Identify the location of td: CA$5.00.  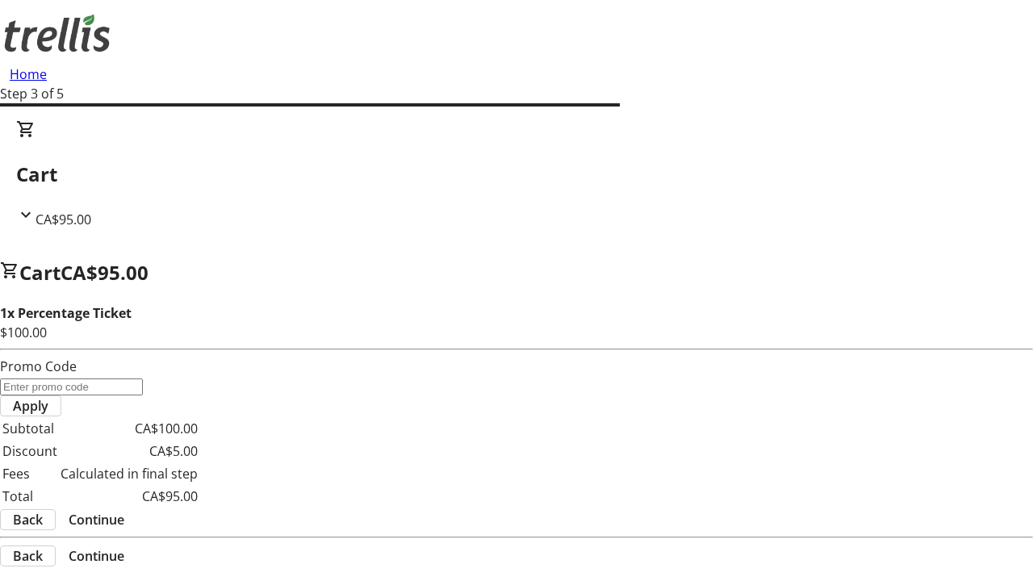
(129, 451).